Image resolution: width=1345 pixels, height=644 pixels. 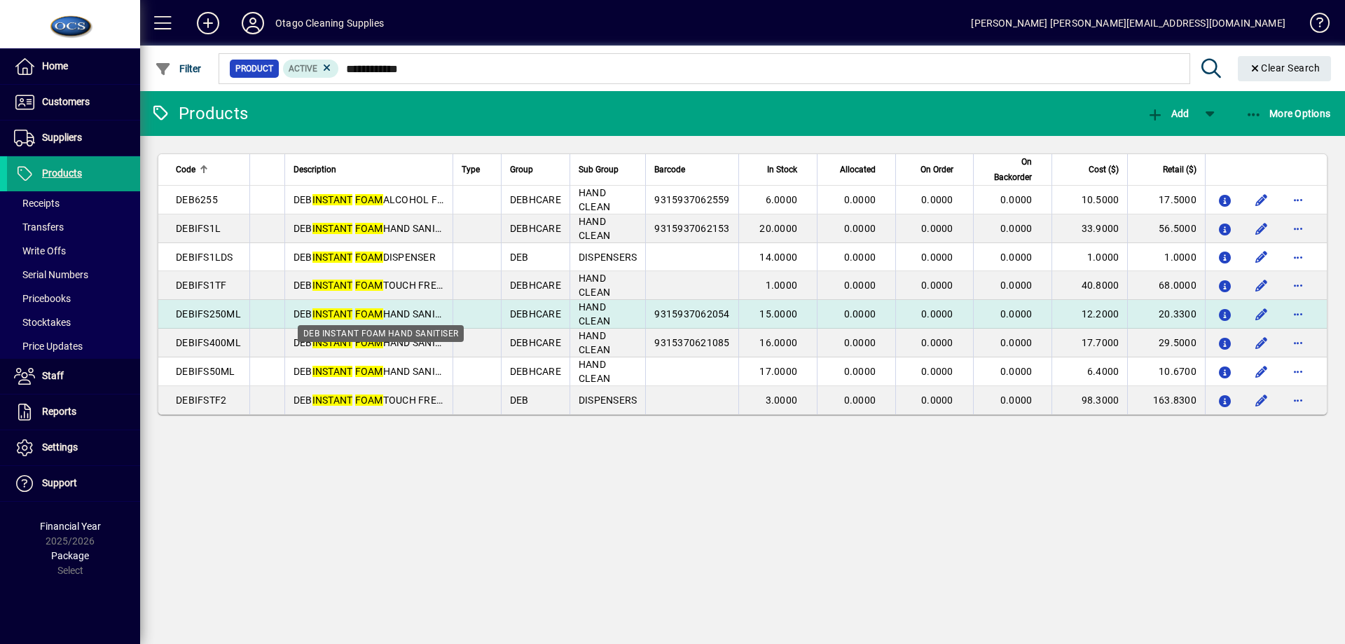 What do you see at coordinates (1103, 169) in the screenshot?
I see `span: Cost ($)` at bounding box center [1103, 169].